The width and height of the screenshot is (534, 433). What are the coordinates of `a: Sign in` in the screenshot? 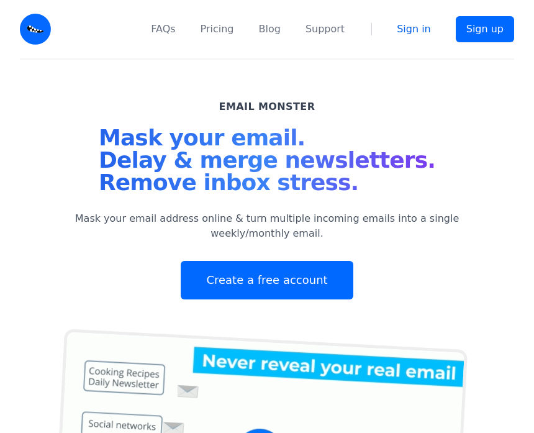 It's located at (414, 29).